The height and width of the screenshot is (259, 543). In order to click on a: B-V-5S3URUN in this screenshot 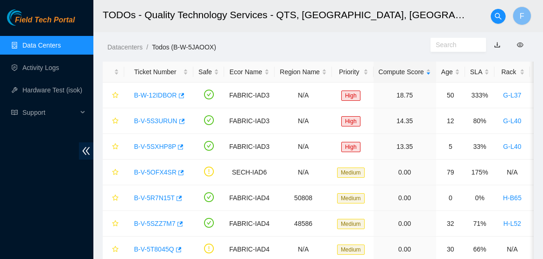, I will do `click(156, 121)`.